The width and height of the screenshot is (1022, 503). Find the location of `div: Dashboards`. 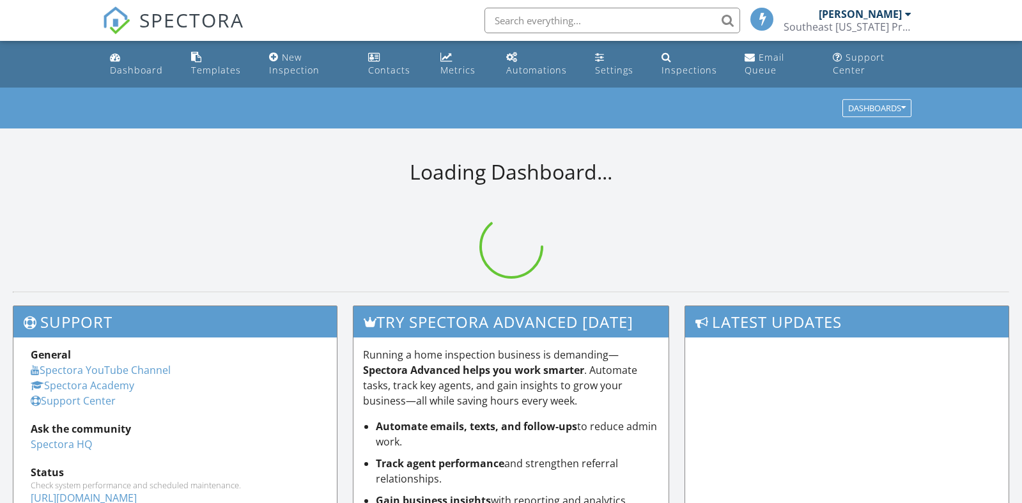

div: Dashboards is located at coordinates (877, 109).